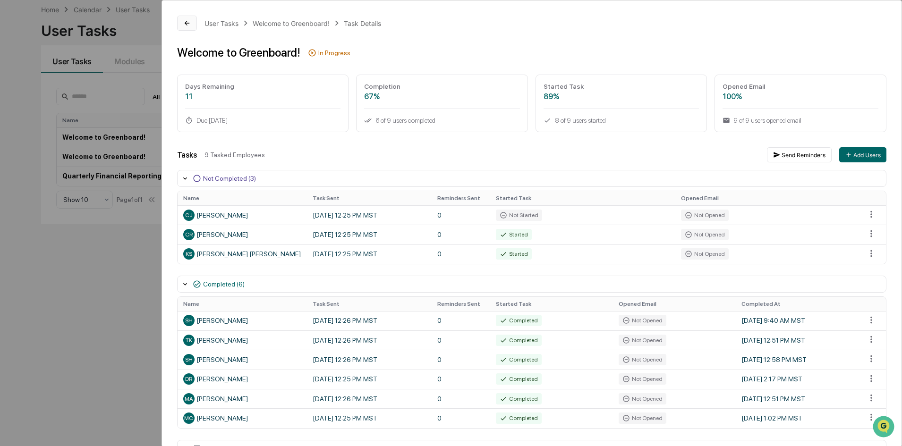 The height and width of the screenshot is (446, 902). What do you see at coordinates (18, 81) in the screenshot?
I see `img: 1746055101610-c473b297-6a78-478c-a979-82029cc54cd1` at bounding box center [18, 81].